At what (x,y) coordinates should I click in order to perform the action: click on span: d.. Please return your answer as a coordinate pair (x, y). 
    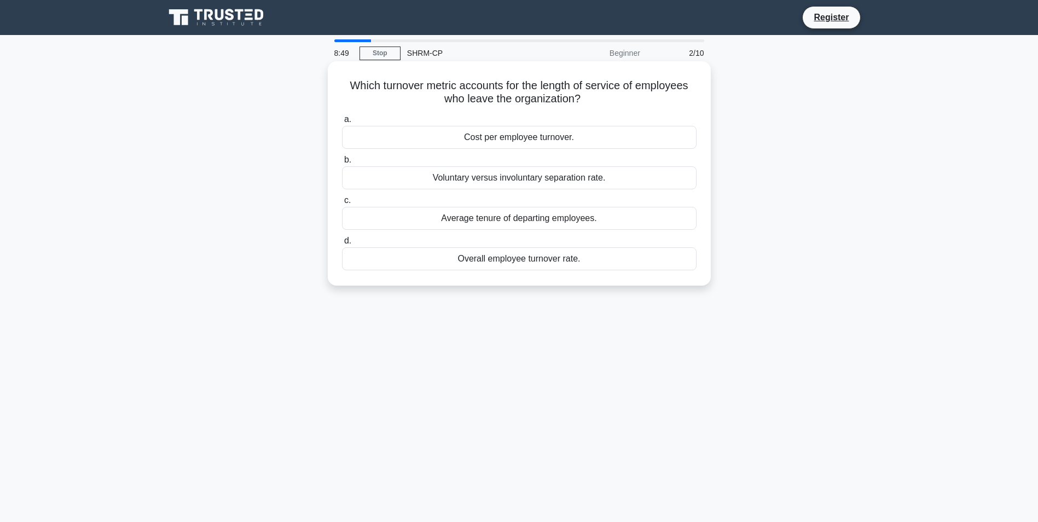
    Looking at the image, I should click on (348, 240).